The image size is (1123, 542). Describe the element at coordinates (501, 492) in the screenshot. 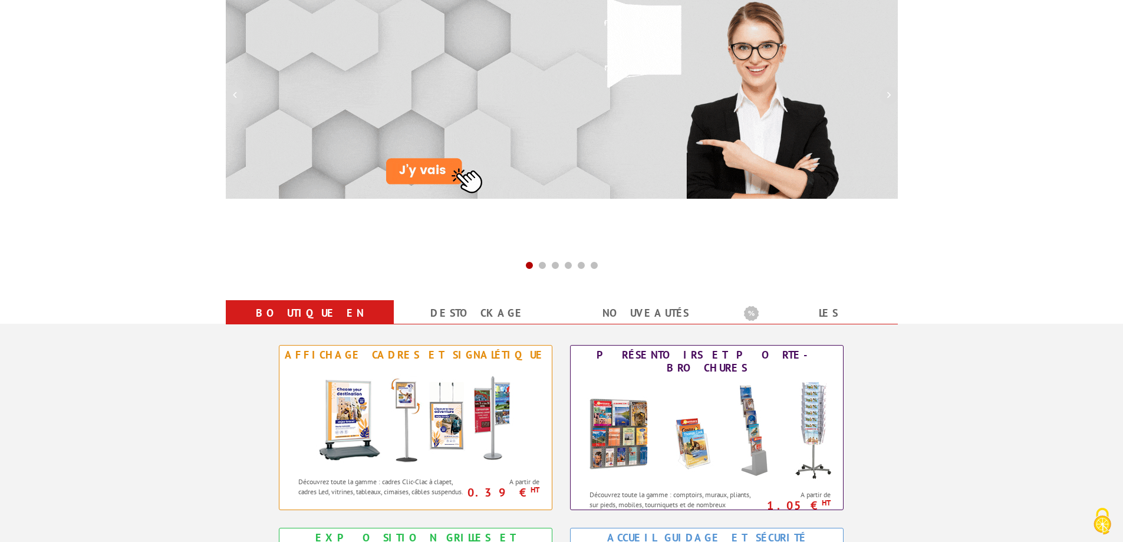

I see `p: 0.39 €` at that location.